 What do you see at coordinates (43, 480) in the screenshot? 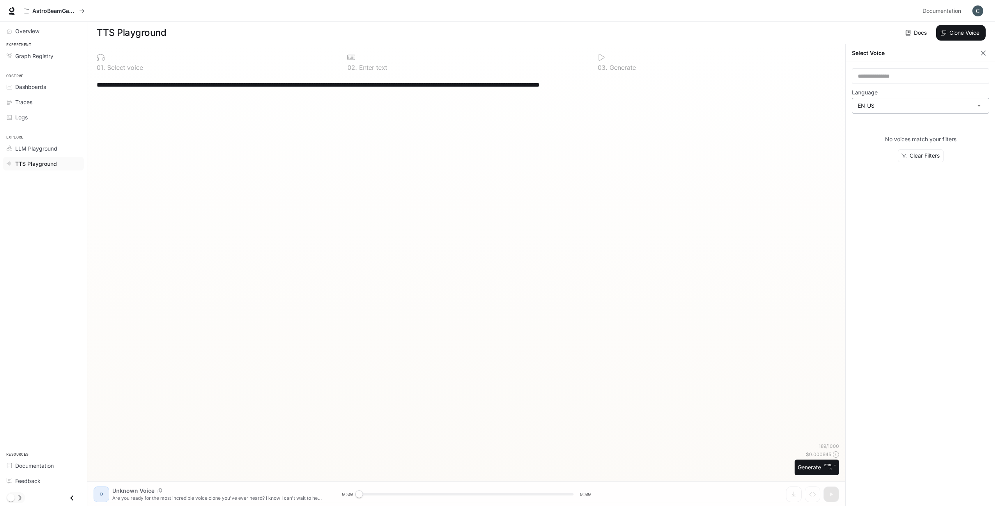
I see `a: Feedback` at bounding box center [43, 480].